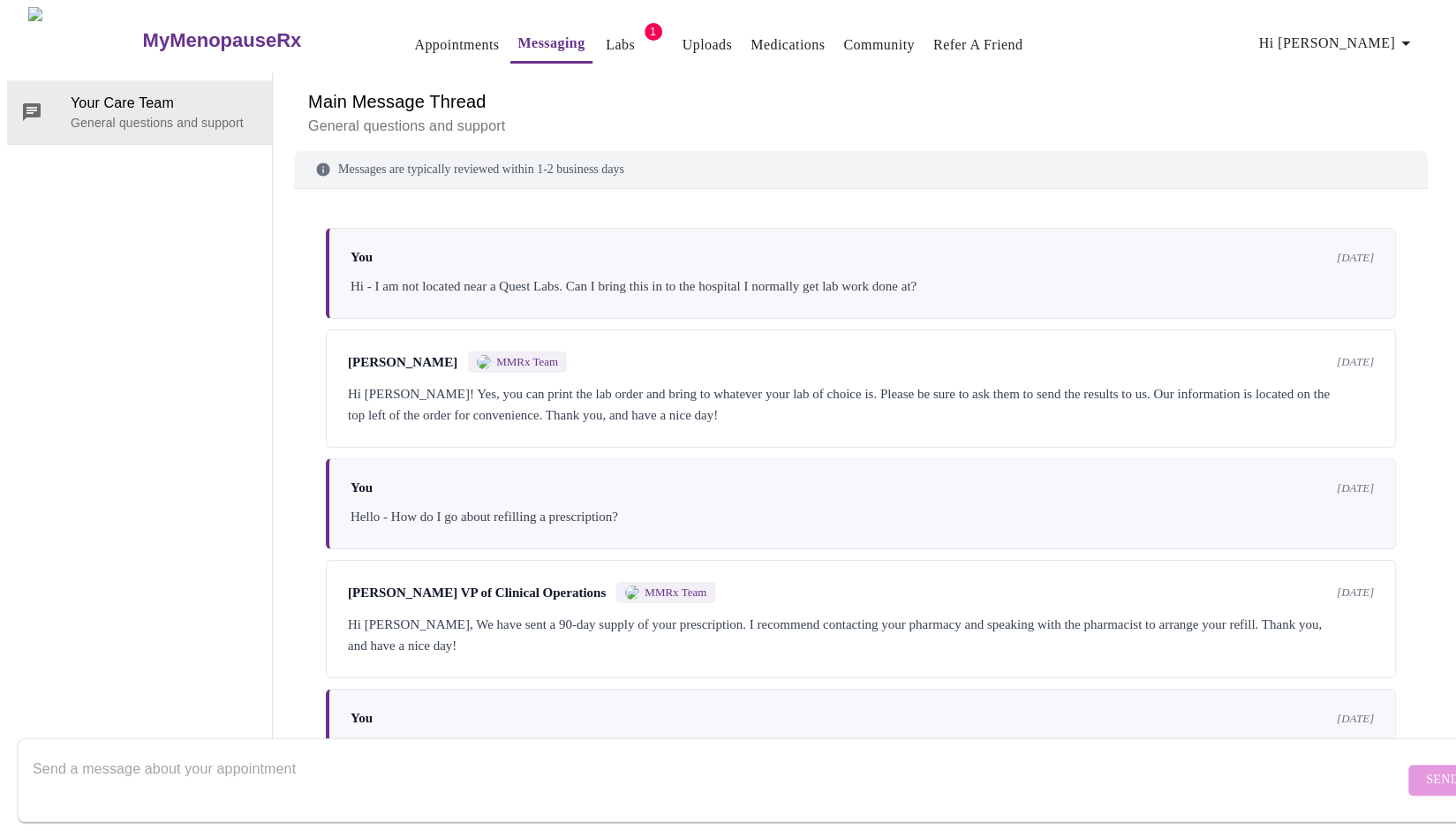 Image resolution: width=1456 pixels, height=831 pixels. Describe the element at coordinates (862, 286) in the screenshot. I see `div: Hi - I am not located near a Quest Labs. Can I bring this in to the hospital I normally get lab w...` at that location.